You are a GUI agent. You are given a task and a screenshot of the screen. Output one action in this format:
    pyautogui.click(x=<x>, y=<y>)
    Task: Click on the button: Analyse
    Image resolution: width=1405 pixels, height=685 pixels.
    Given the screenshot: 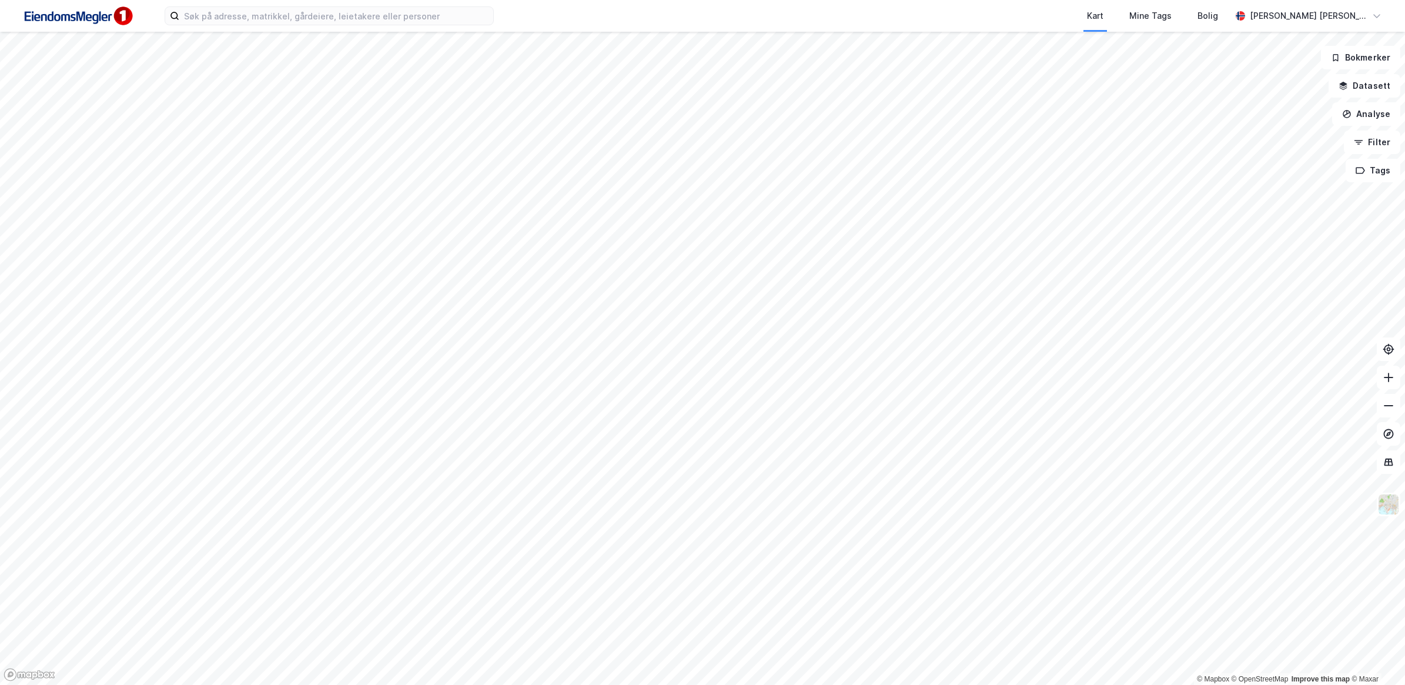 What is the action you would take?
    pyautogui.click(x=1367, y=114)
    